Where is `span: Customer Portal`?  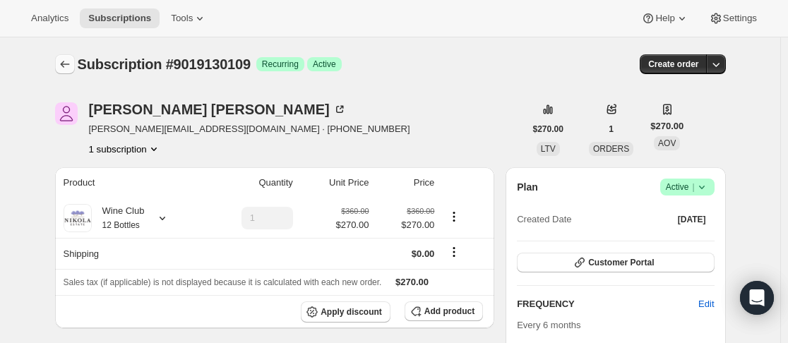
span: Customer Portal is located at coordinates (621, 263).